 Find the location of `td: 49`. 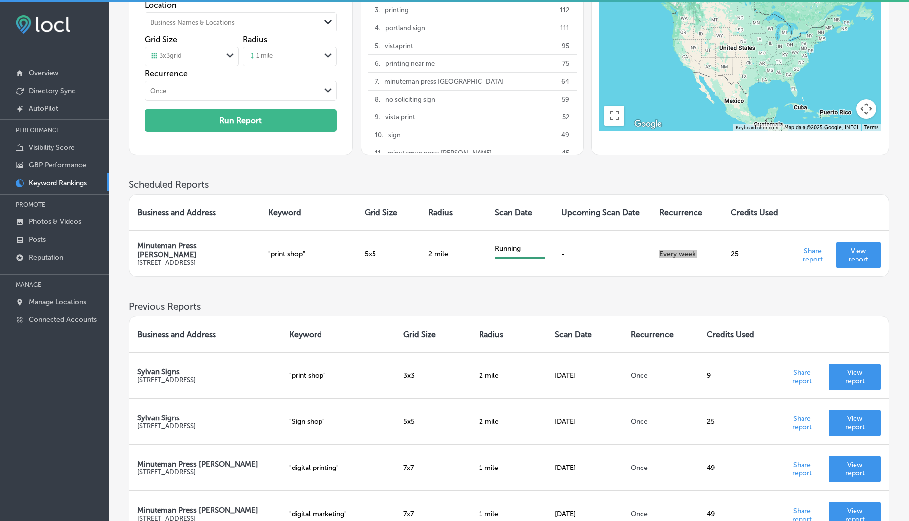

td: 49 is located at coordinates (737, 467).